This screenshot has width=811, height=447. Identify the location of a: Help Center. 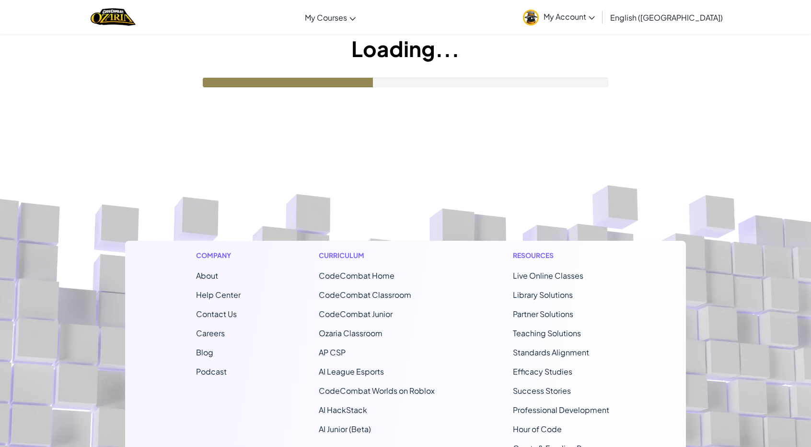
(218, 294).